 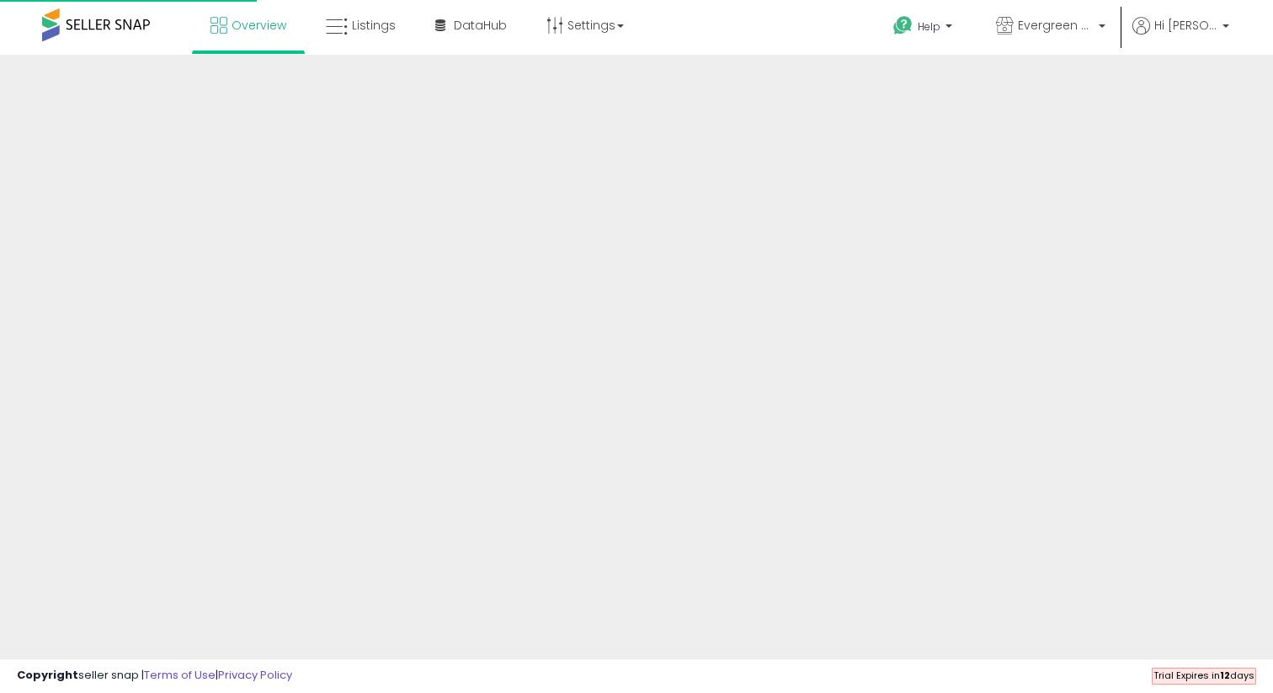 What do you see at coordinates (255, 674) in the screenshot?
I see `a: Privacy Policy` at bounding box center [255, 674].